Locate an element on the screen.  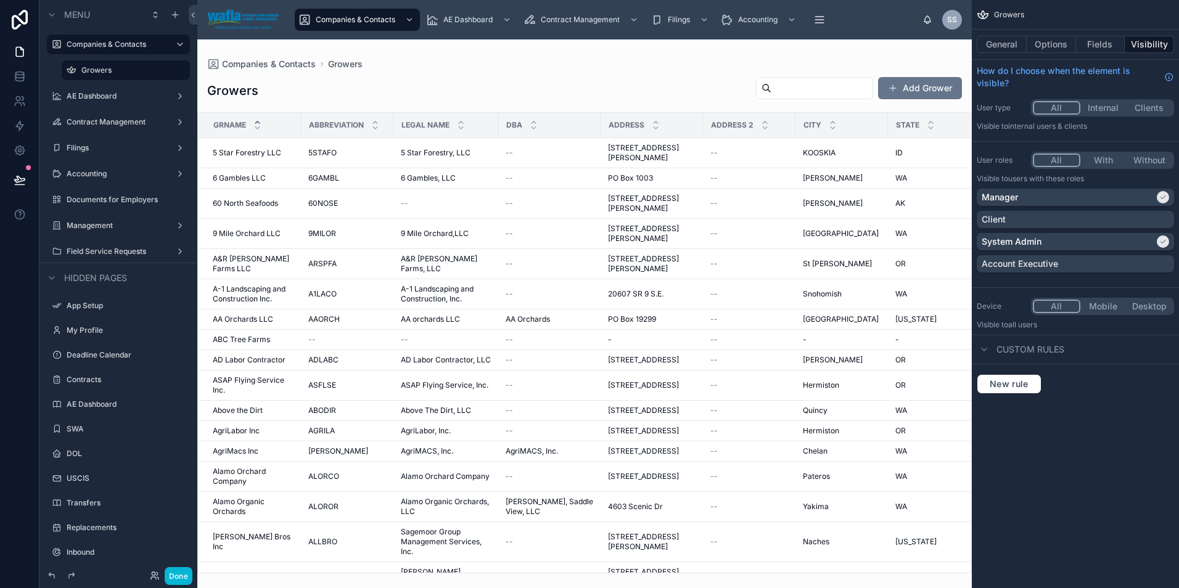
a: Inbound is located at coordinates (127, 553).